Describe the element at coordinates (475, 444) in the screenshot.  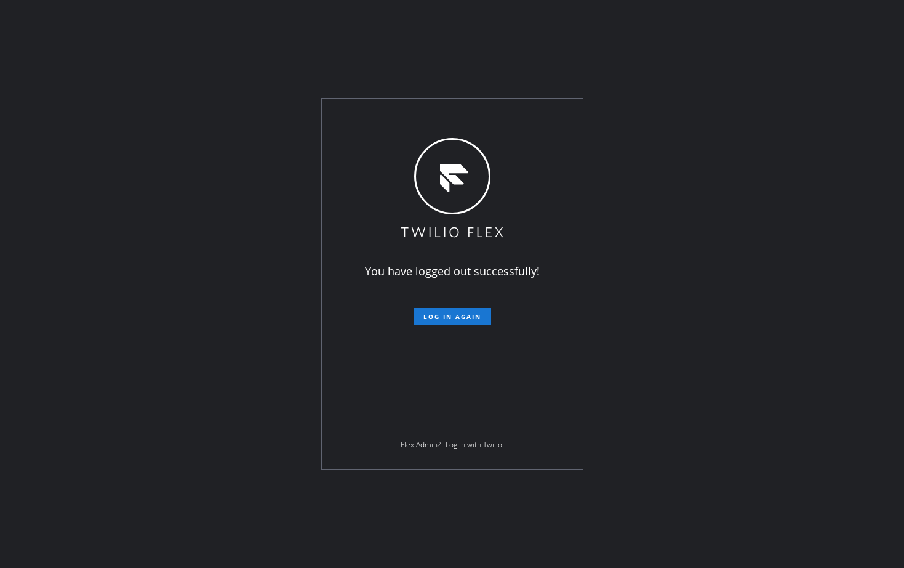
I see `a: Log in with Twilio.` at that location.